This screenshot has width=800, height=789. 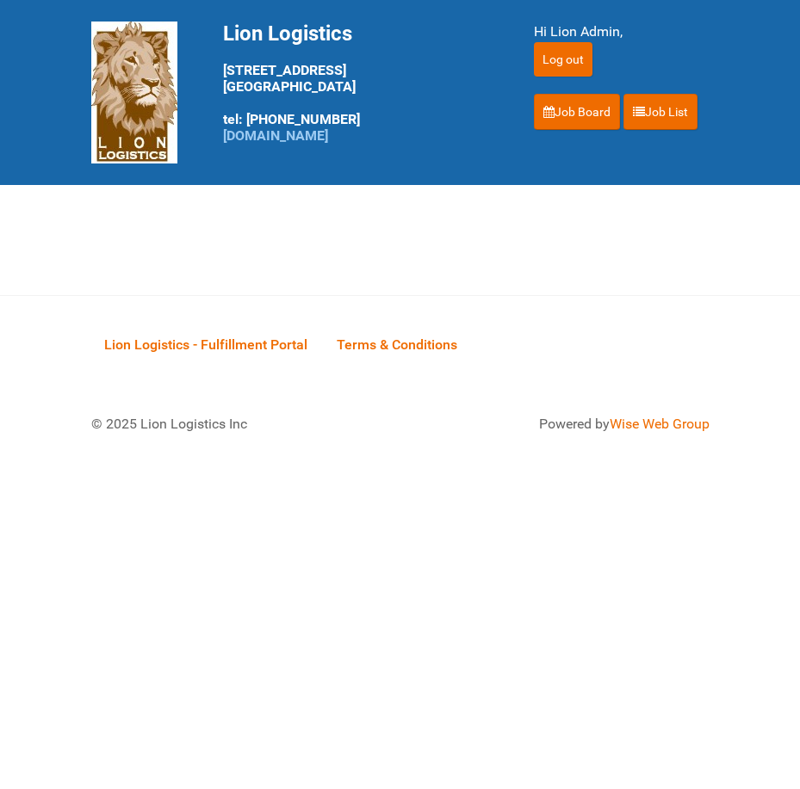 What do you see at coordinates (660, 112) in the screenshot?
I see `a: Job List` at bounding box center [660, 112].